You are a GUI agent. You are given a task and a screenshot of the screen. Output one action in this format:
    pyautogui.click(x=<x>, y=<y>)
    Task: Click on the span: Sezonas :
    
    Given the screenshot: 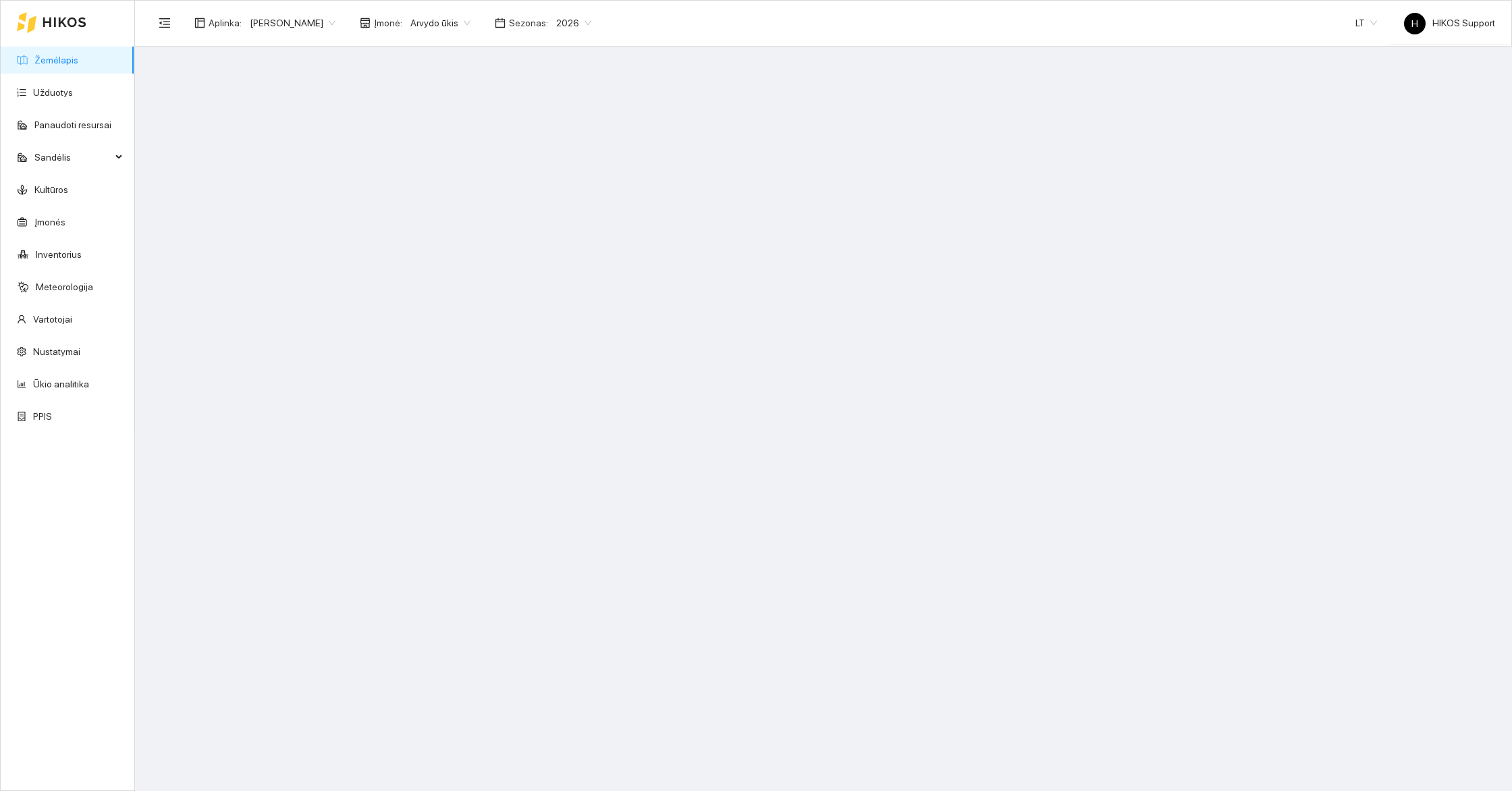 What is the action you would take?
    pyautogui.click(x=529, y=23)
    